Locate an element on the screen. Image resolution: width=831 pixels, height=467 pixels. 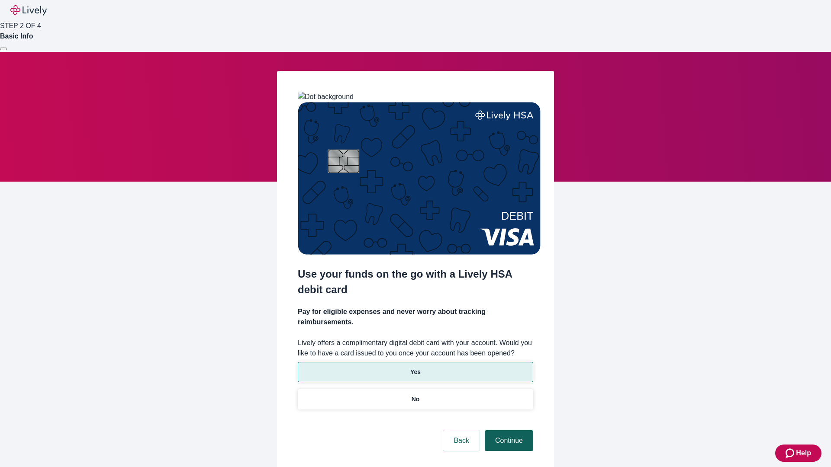
h4: Pay for eligible expenses and never worry about tracking reimbursements. is located at coordinates (415, 317).